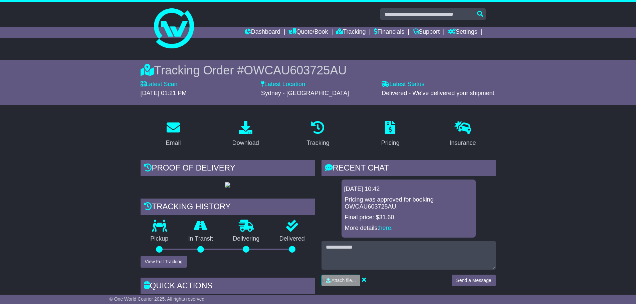 Image resolution: width=636 pixels, height=304 pixels. Describe the element at coordinates (385, 228) in the screenshot. I see `a: here` at that location.